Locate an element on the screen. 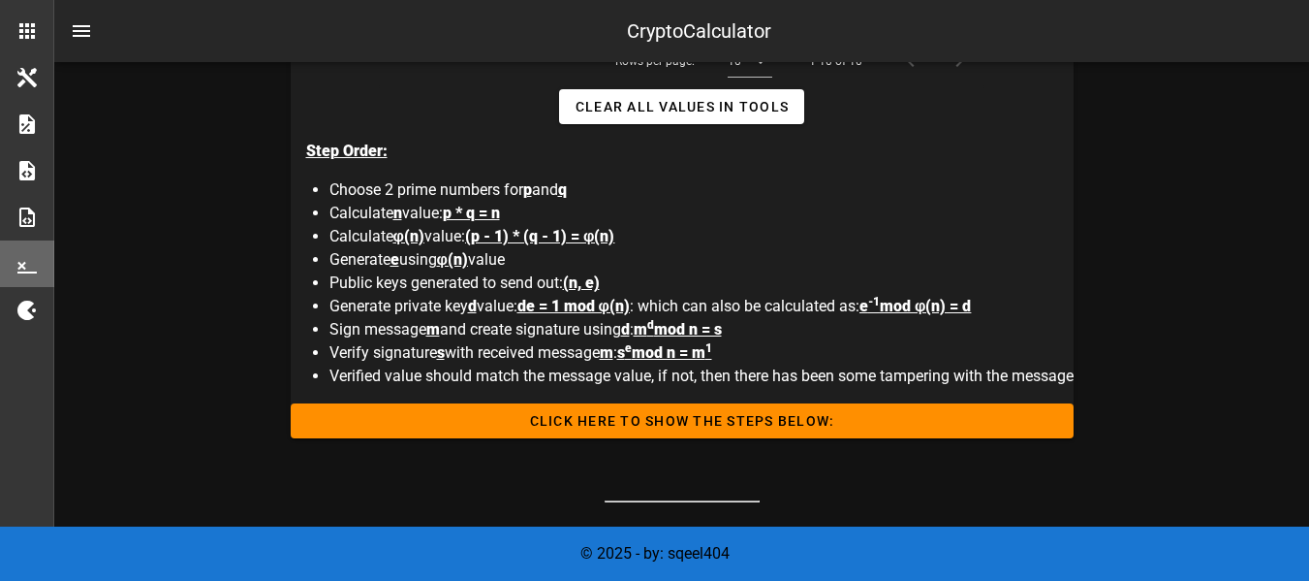 This screenshot has height=581, width=1309. p: Step Order: is located at coordinates (690, 151).